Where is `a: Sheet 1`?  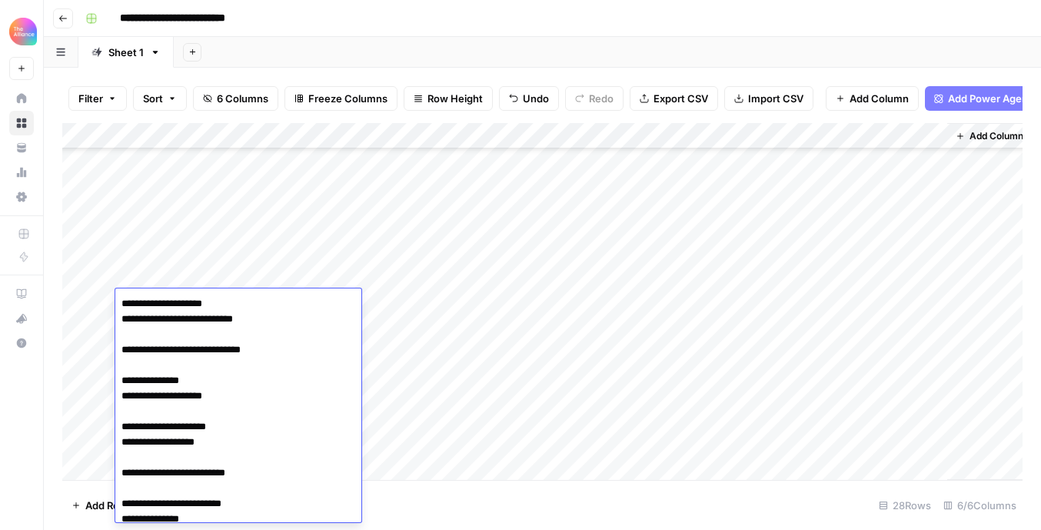 a: Sheet 1 is located at coordinates (126, 52).